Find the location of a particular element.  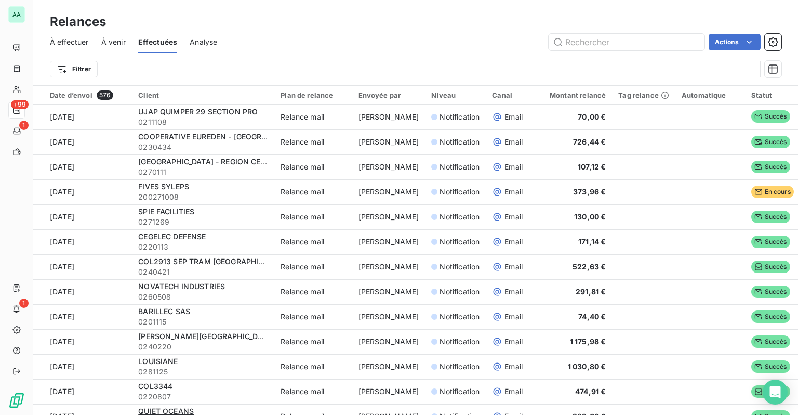

div: Niveau is located at coordinates (455, 95).